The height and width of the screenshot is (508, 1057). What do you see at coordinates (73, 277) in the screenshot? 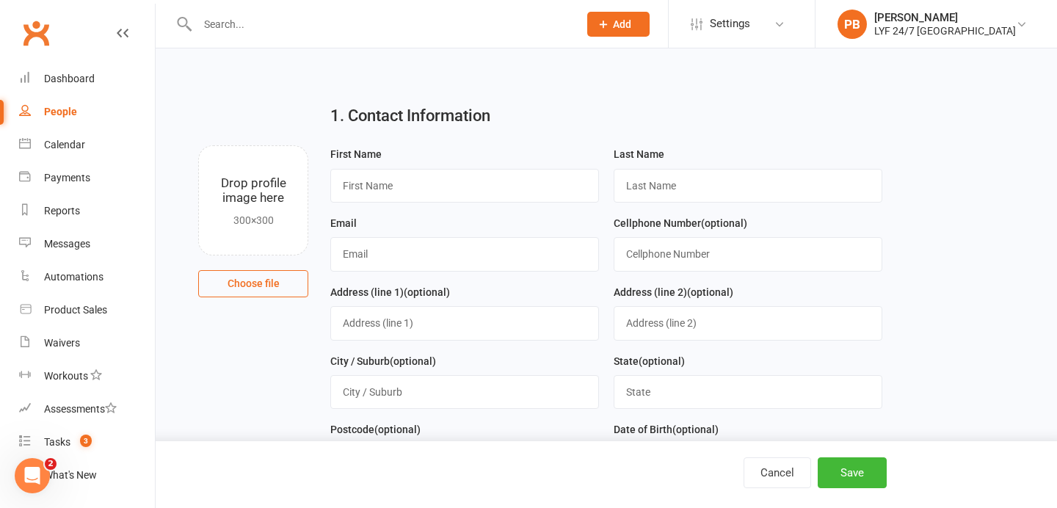
I see `div: Automations` at bounding box center [73, 277].